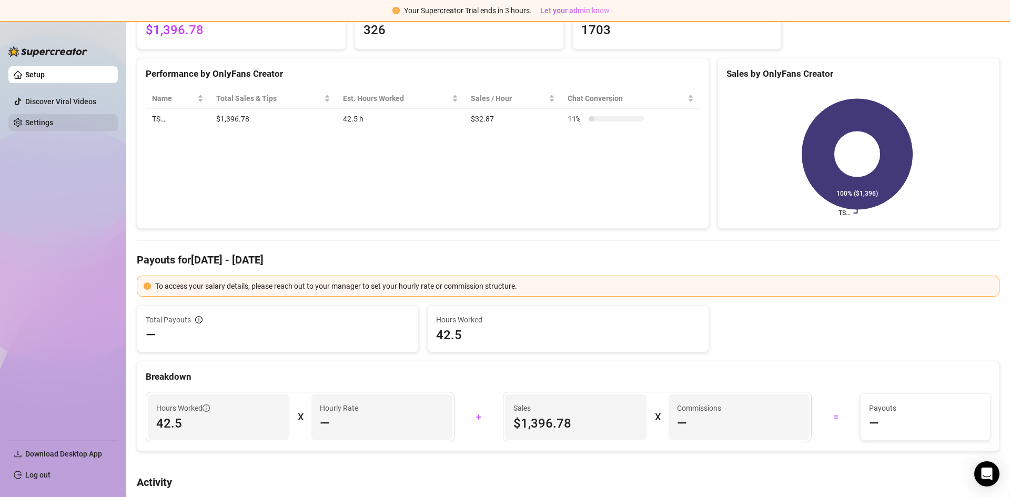 The image size is (1010, 497). I want to click on div: To access your salary details, please reach out to your manager to set your hourly rate or commis..., so click(574, 286).